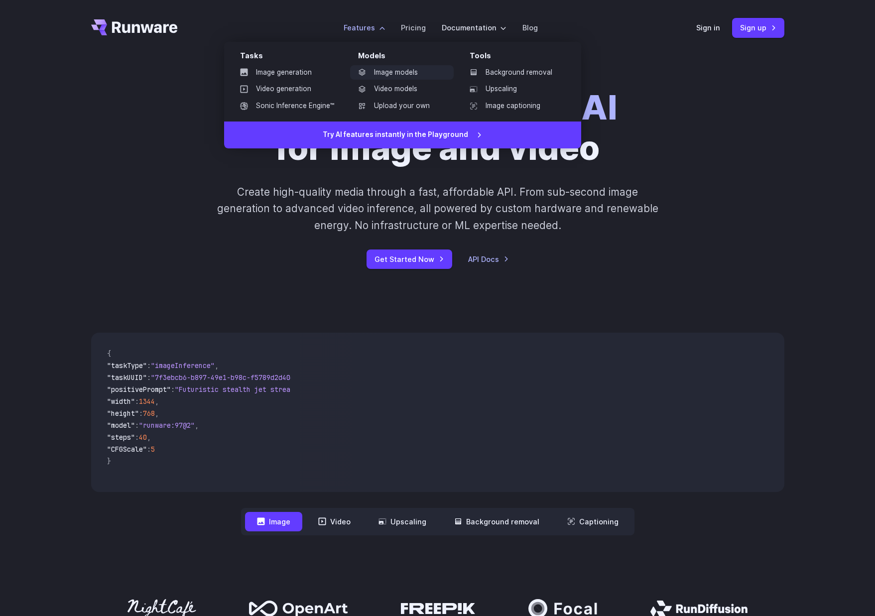 The width and height of the screenshot is (875, 616). I want to click on button: Captioning, so click(593, 521).